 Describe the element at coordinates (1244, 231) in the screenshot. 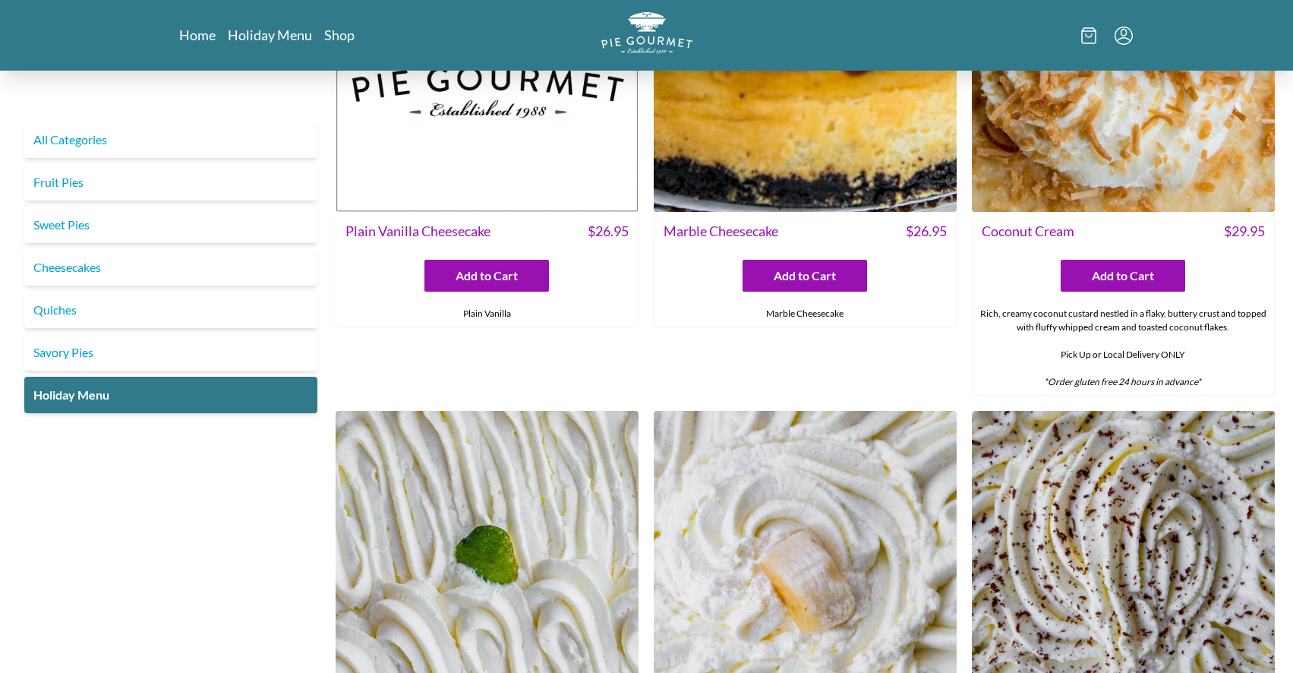

I see `span: $ 29.95` at that location.